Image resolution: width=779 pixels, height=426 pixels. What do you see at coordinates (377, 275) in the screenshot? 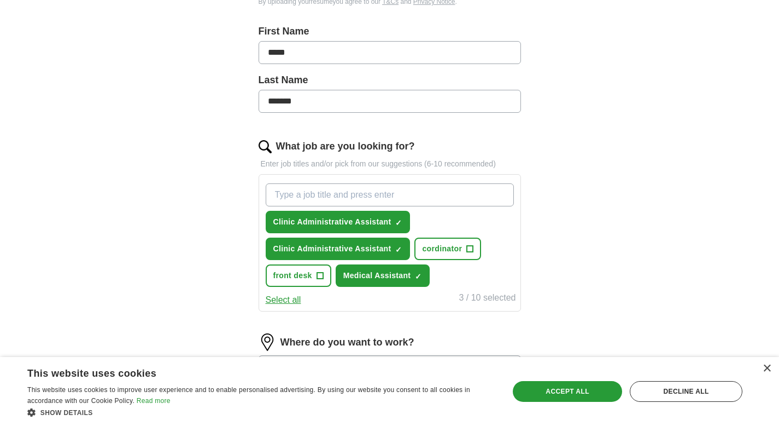
I see `span: Medical Assistant` at bounding box center [377, 275].